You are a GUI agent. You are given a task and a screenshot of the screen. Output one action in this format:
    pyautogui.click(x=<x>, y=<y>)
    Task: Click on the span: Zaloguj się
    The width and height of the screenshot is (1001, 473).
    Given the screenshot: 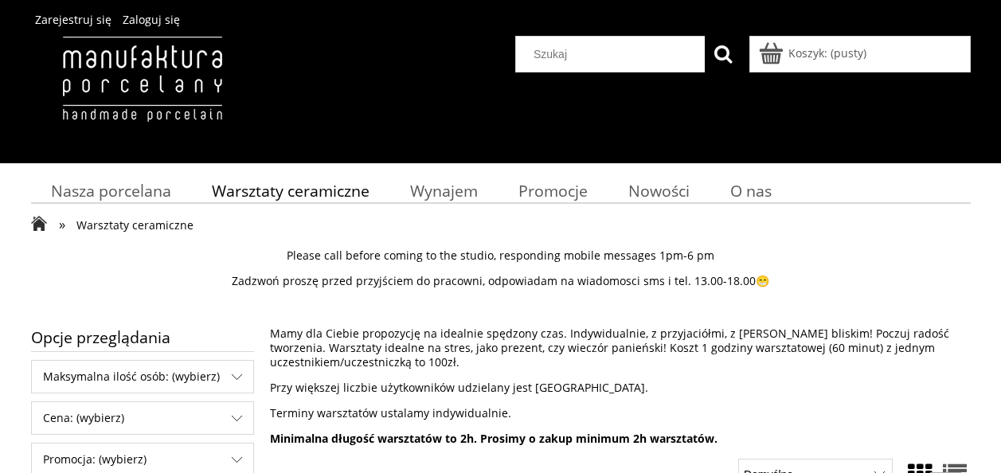 What is the action you would take?
    pyautogui.click(x=151, y=19)
    